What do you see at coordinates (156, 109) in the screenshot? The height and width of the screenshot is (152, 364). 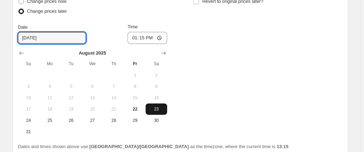 I see `button: Saturday August 23 2025` at bounding box center [156, 109].